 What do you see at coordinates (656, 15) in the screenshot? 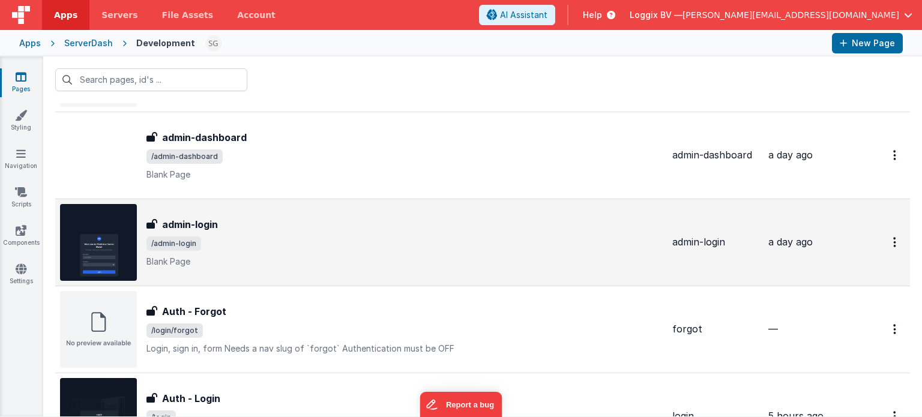
I see `span: Loggix BV —` at bounding box center [656, 15].